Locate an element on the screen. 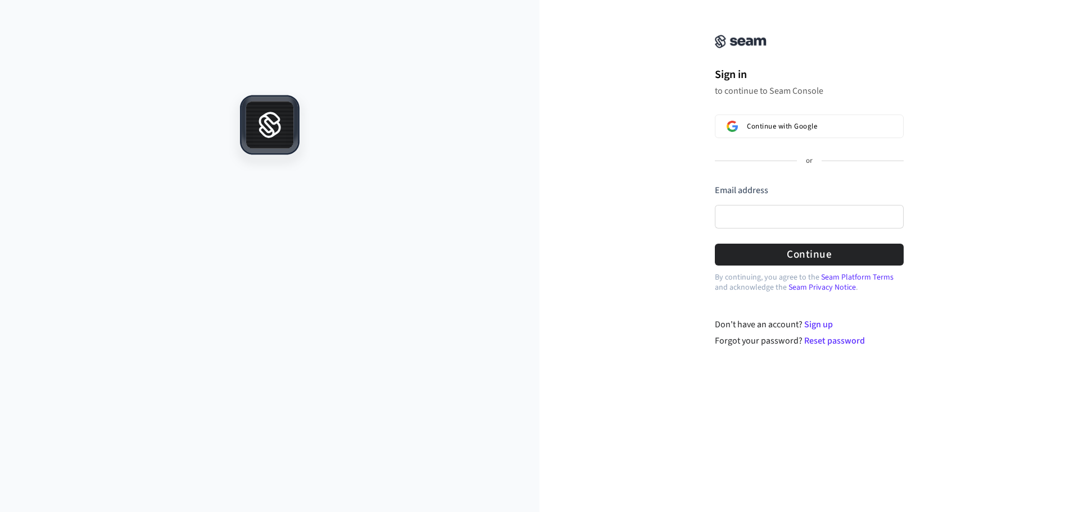  img: Seam Console is located at coordinates (741, 42).